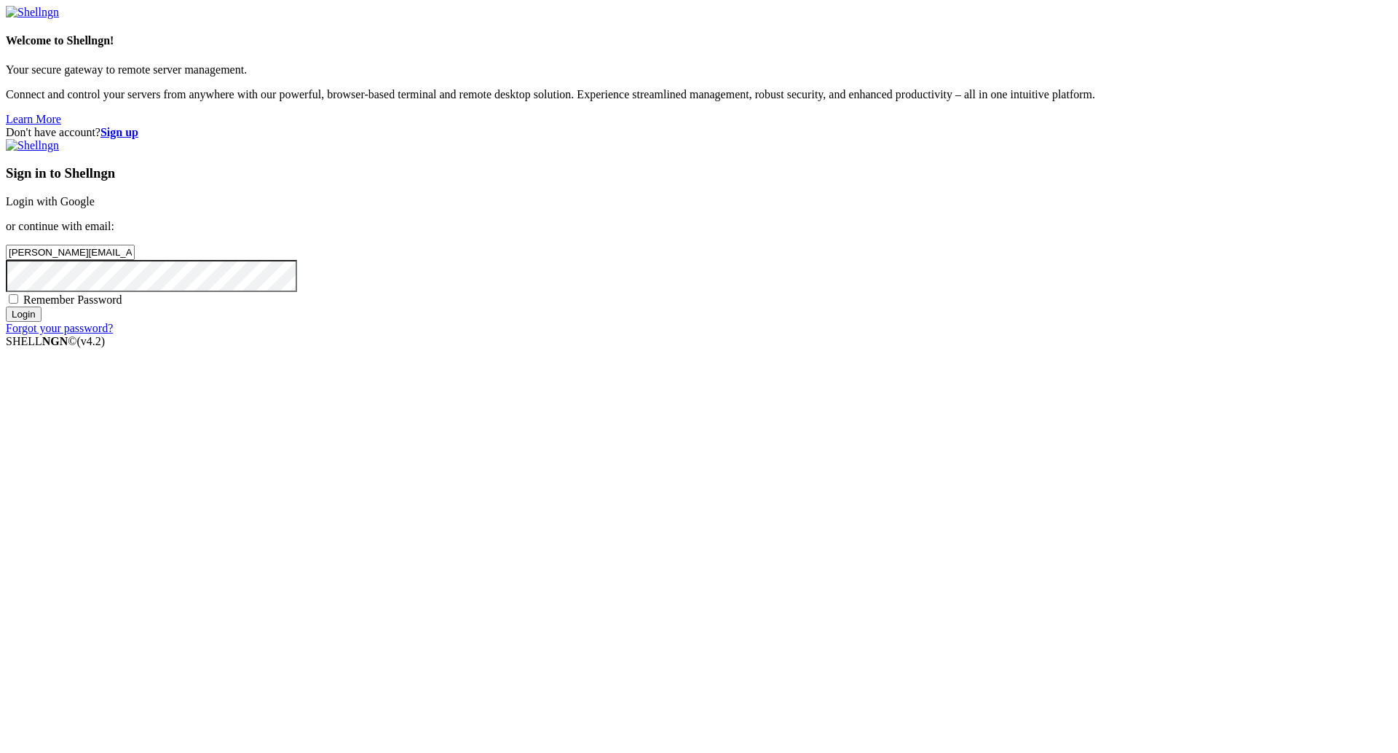 This screenshot has height=753, width=1398. What do you see at coordinates (119, 132) in the screenshot?
I see `a: Sign up` at bounding box center [119, 132].